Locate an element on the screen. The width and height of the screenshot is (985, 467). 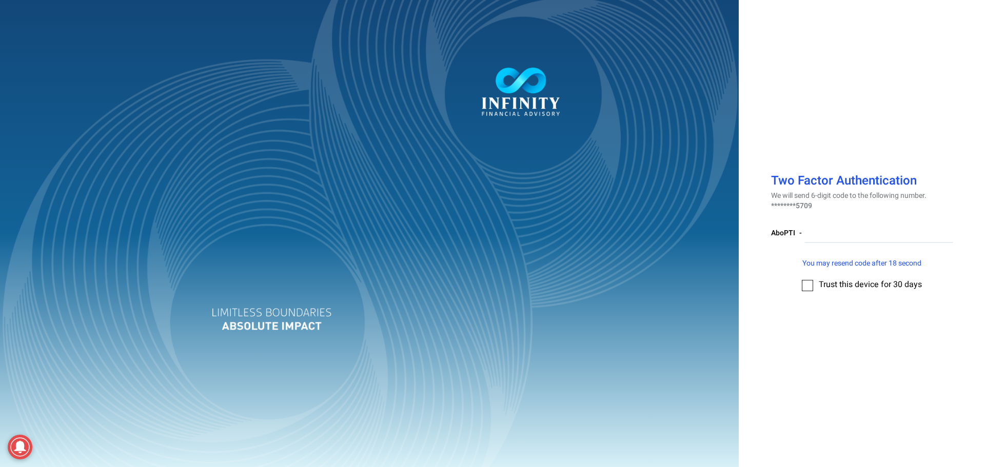
span: We will send 6-digit code to the following number. is located at coordinates (848, 195).